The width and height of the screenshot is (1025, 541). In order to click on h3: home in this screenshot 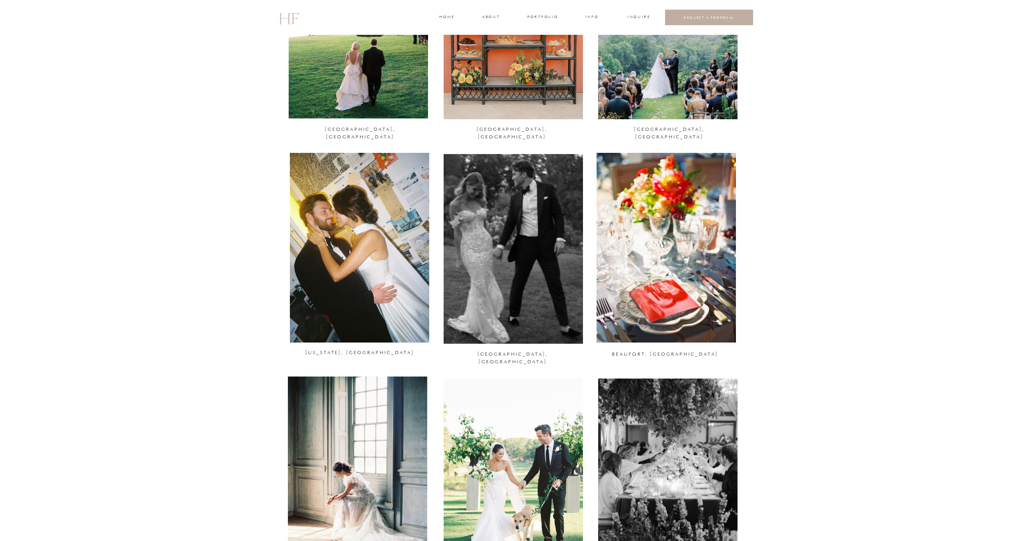, I will do `click(447, 18)`.